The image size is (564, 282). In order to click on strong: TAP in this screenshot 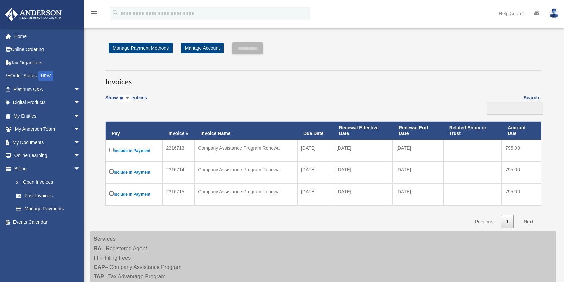, I will do `click(99, 276)`.